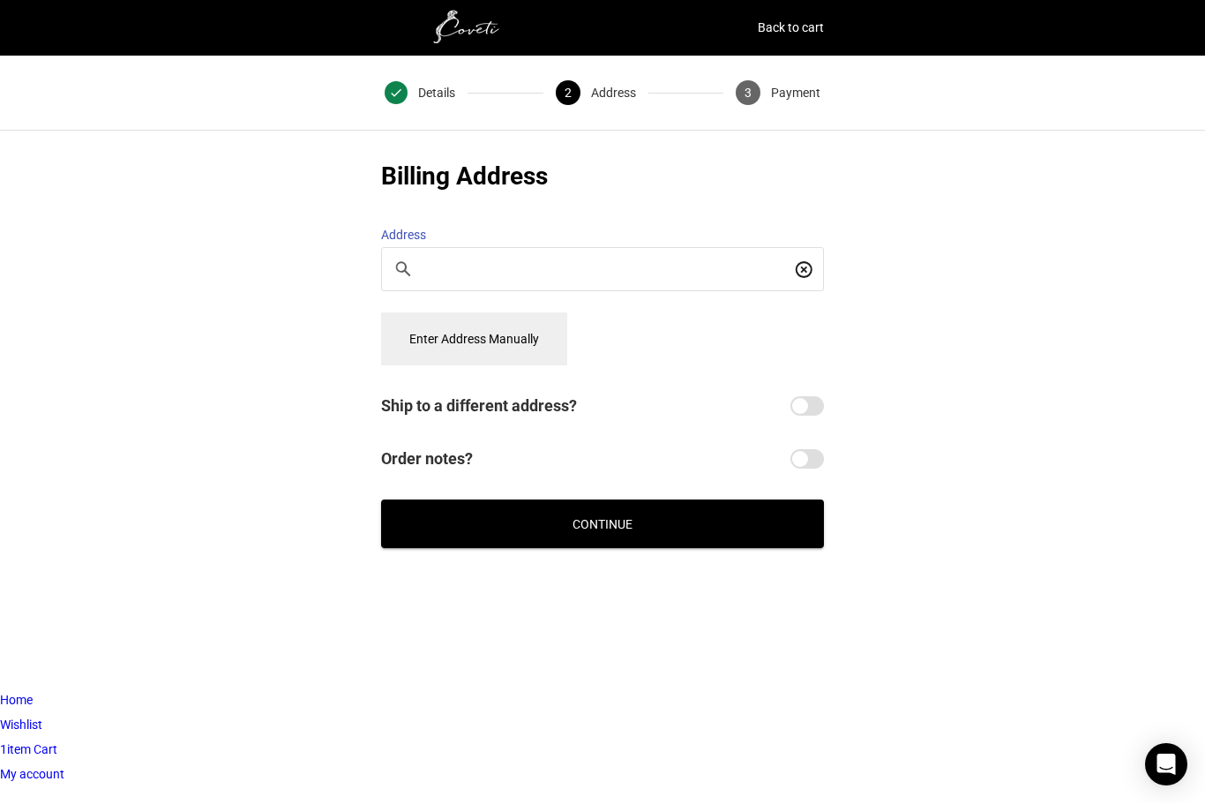 This screenshot has height=804, width=1205. I want to click on button: 3 Payment, so click(778, 94).